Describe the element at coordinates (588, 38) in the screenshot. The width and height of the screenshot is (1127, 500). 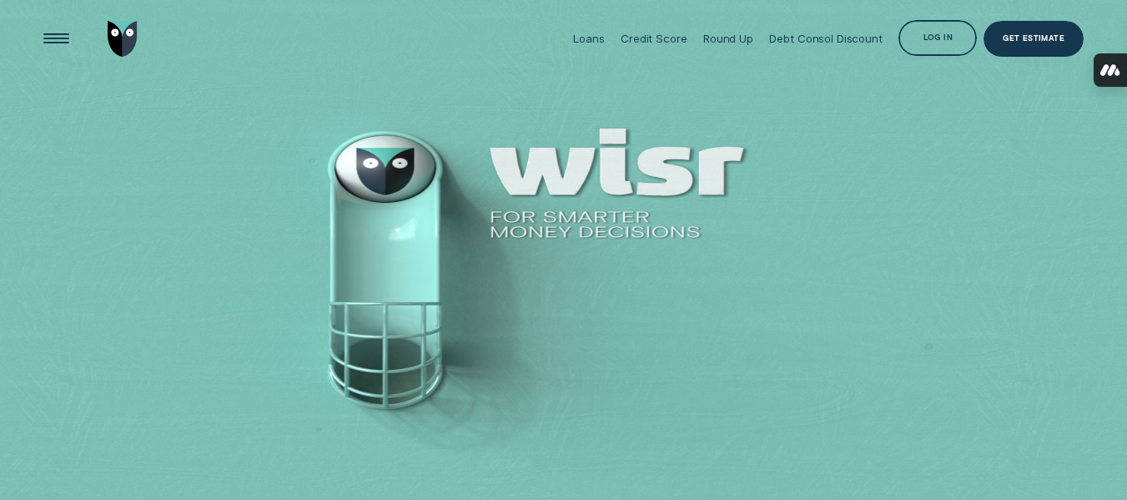
I see `div: Loans` at that location.